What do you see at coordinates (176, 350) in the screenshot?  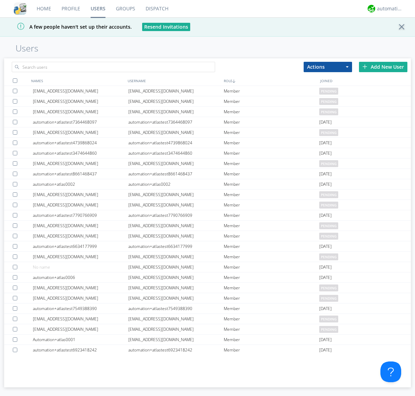 I see `div: automation+atlastest6923418242` at bounding box center [176, 350].